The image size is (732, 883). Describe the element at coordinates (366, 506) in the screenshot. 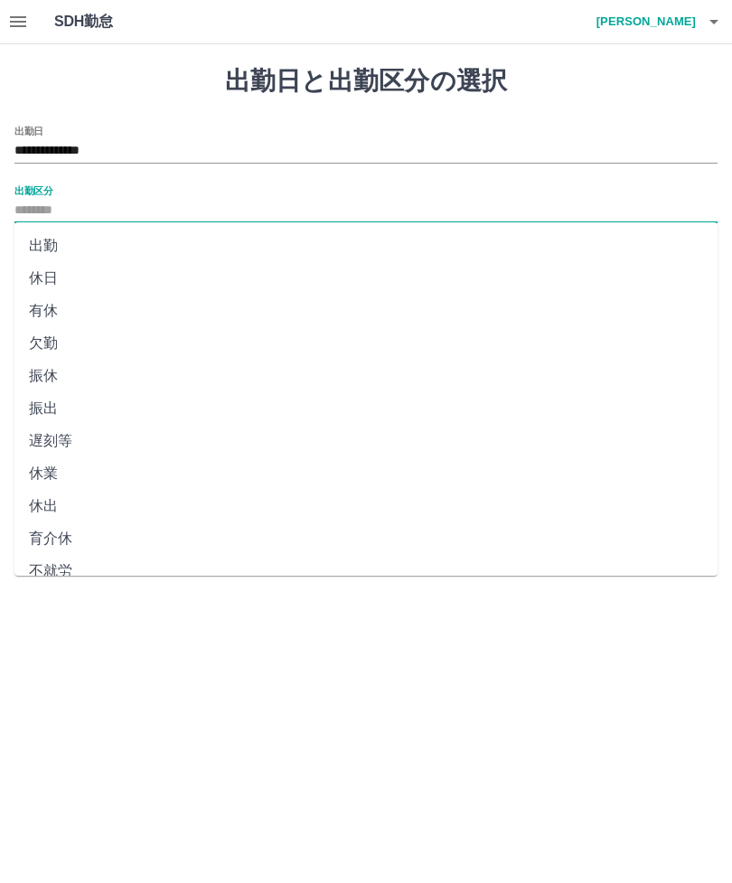

I see `li: 休出` at that location.